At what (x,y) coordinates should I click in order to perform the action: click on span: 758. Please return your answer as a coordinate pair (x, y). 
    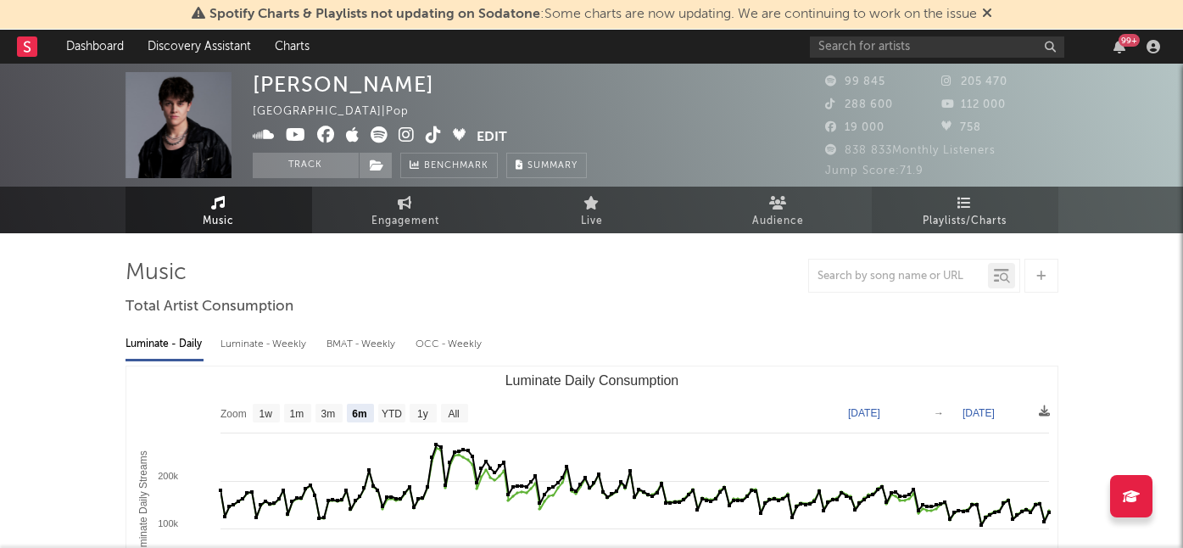
    Looking at the image, I should click on (961, 127).